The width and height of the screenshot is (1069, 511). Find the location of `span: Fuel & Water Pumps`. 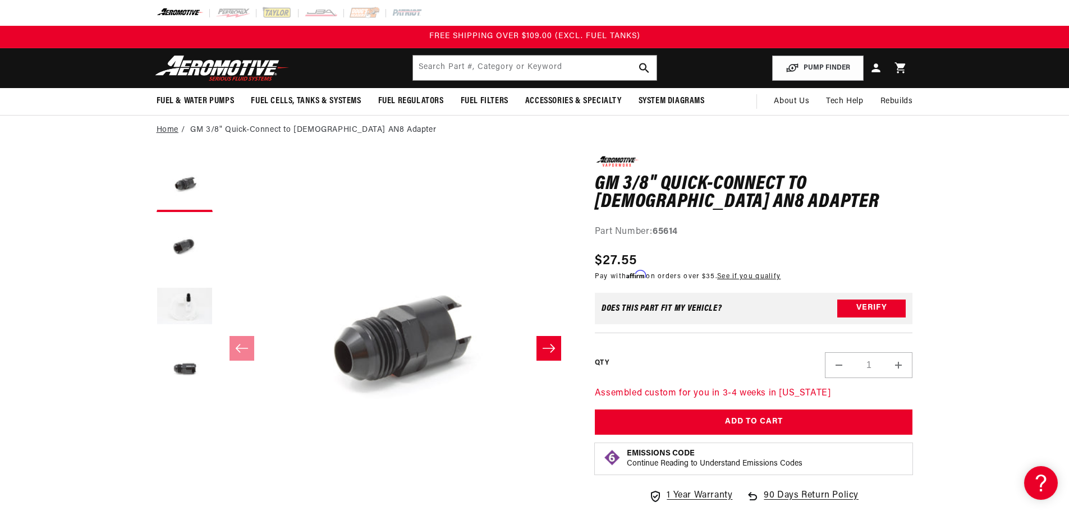

span: Fuel & Water Pumps is located at coordinates (195, 101).